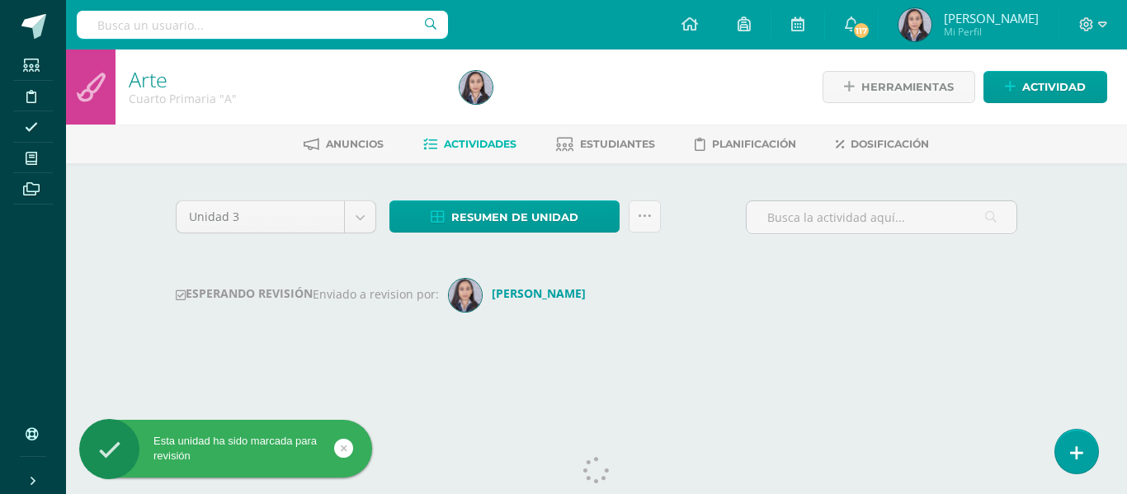  What do you see at coordinates (745, 144) in the screenshot?
I see `a: Planificación` at bounding box center [745, 144].